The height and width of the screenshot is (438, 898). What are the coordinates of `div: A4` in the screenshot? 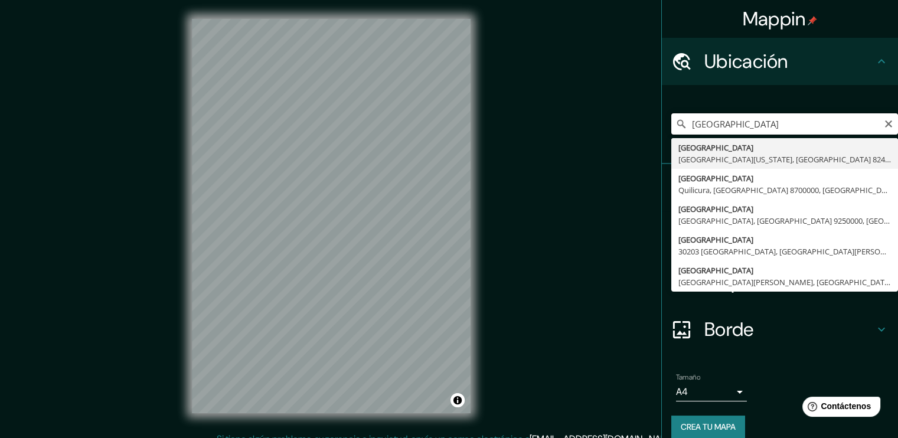 It's located at (712, 392).